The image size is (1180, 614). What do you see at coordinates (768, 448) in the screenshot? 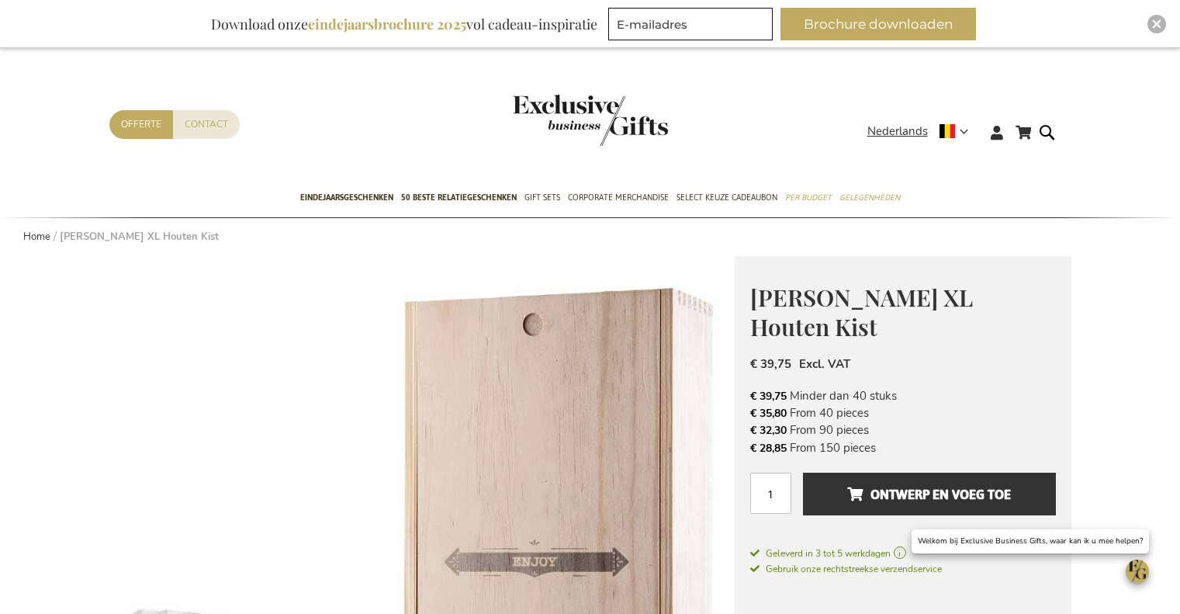
I see `span: € 28,85` at bounding box center [768, 448].